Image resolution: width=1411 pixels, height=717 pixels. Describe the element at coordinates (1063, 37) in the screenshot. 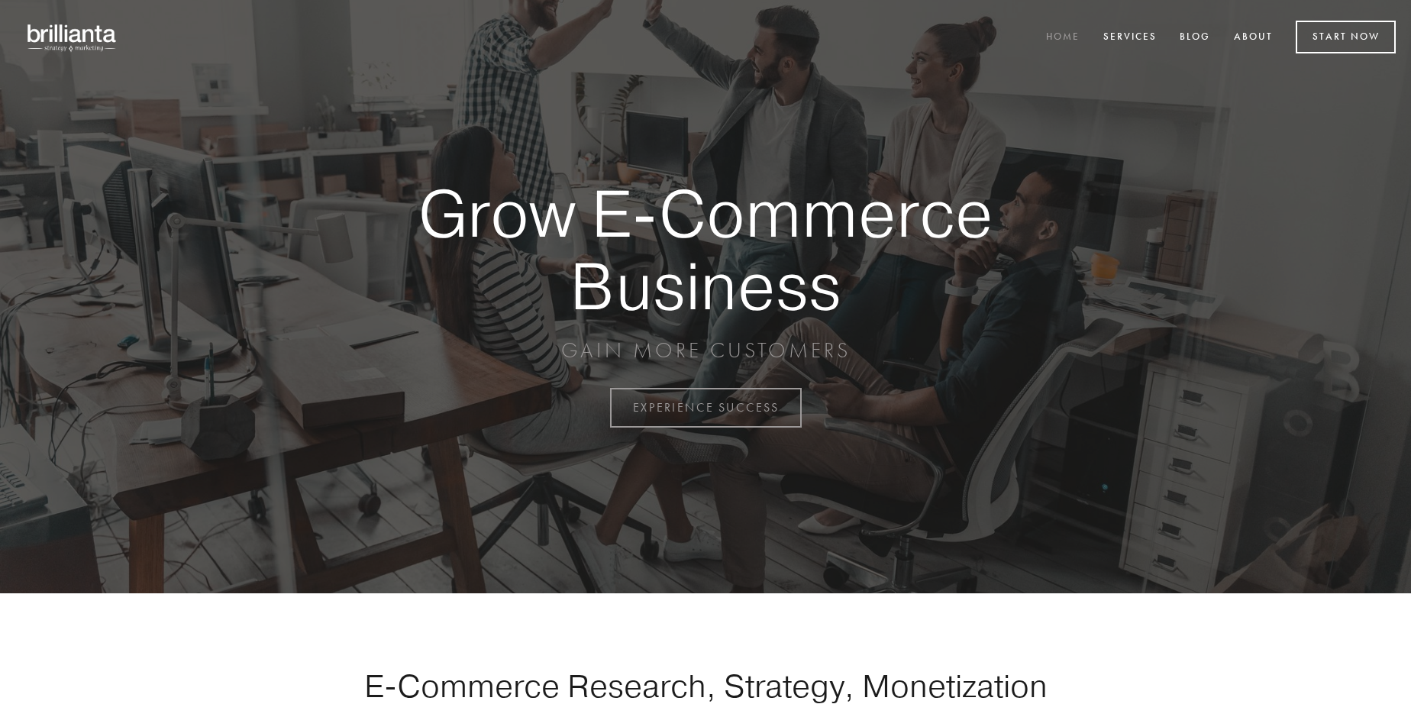

I see `a: Home` at that location.